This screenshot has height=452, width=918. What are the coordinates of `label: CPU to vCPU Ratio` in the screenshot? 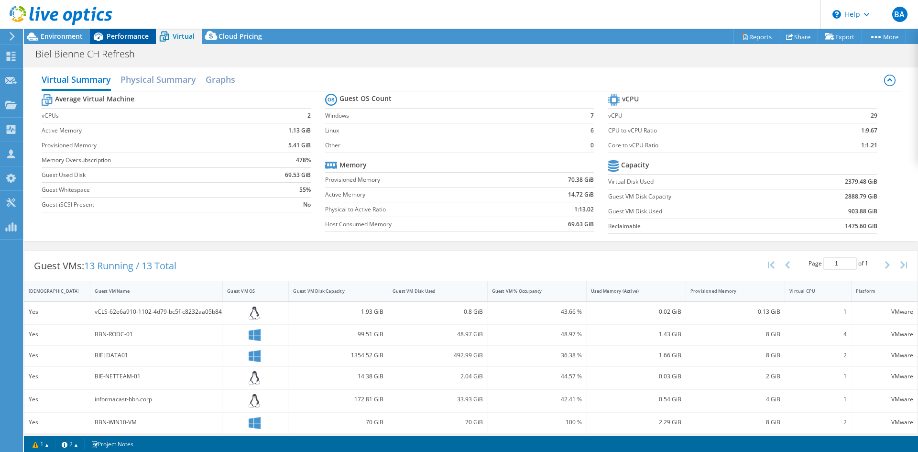 It's located at (712, 131).